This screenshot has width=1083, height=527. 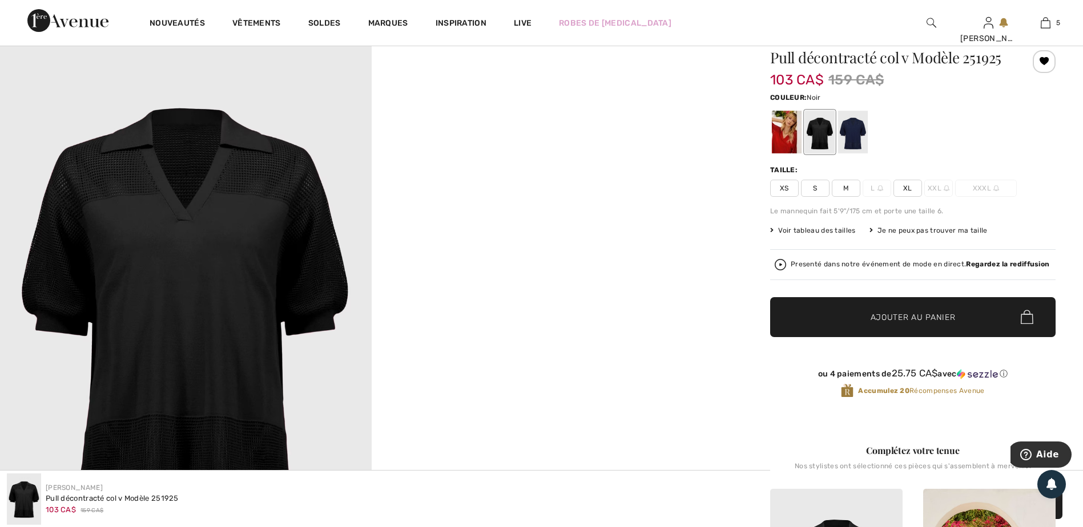 I want to click on div: Noir, so click(x=820, y=132).